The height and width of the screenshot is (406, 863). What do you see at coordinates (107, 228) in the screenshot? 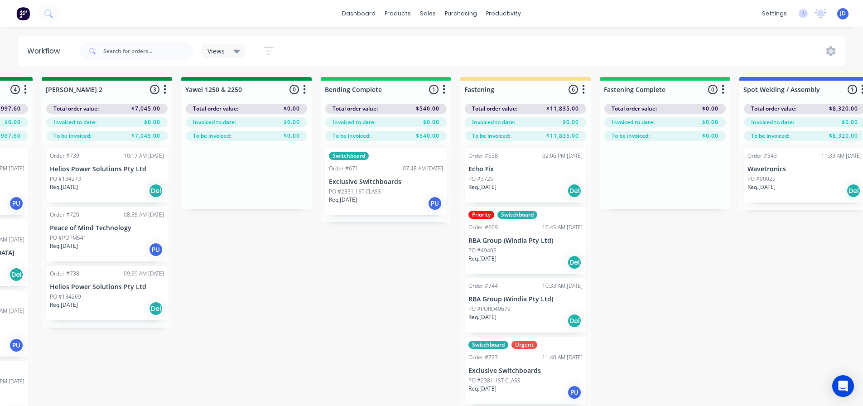
I see `p: Peace of Mind Technology` at bounding box center [107, 228].